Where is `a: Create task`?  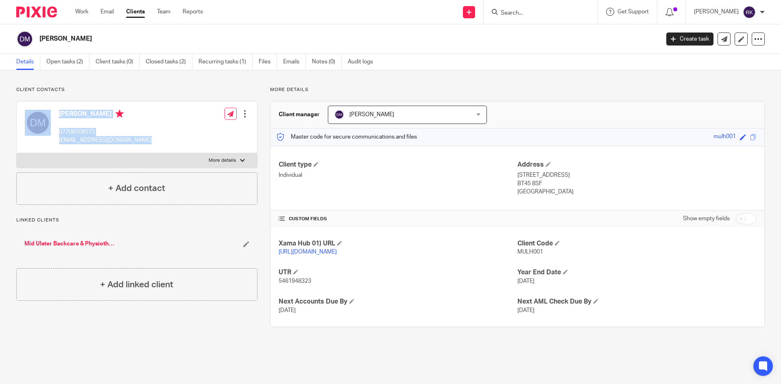
a: Create task is located at coordinates (690, 39).